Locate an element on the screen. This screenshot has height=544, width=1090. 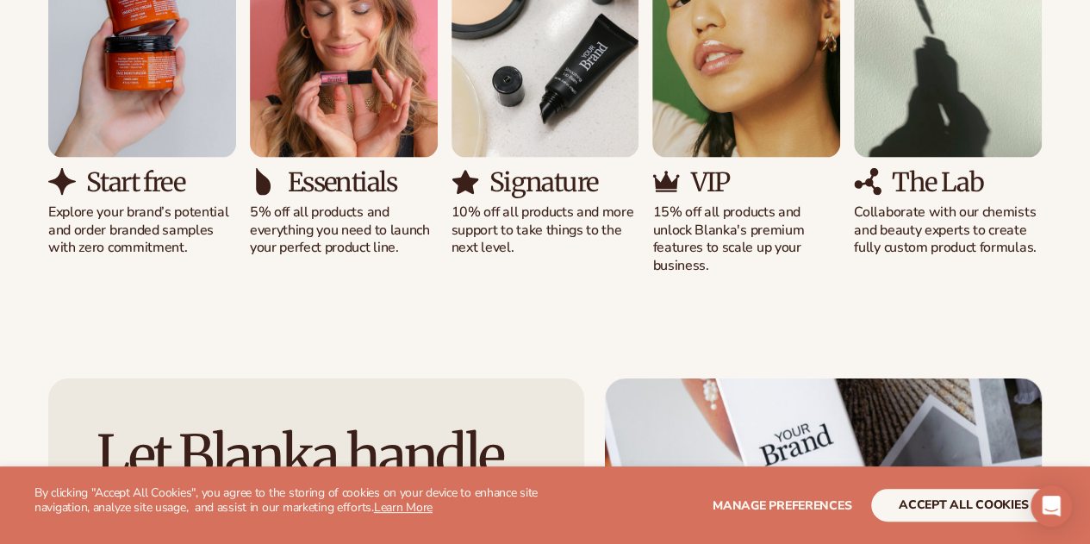
p: 5% off all products and everything you need to launch your perfect product line. is located at coordinates (344, 230).